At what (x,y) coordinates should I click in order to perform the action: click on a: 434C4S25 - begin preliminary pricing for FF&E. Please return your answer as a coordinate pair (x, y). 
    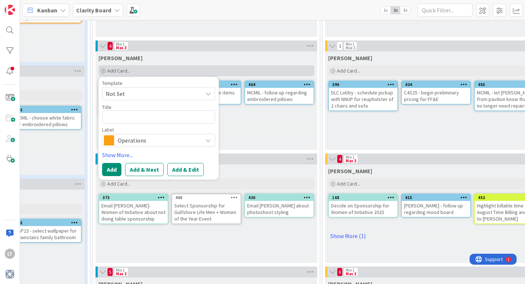
    Looking at the image, I should click on (436, 93).